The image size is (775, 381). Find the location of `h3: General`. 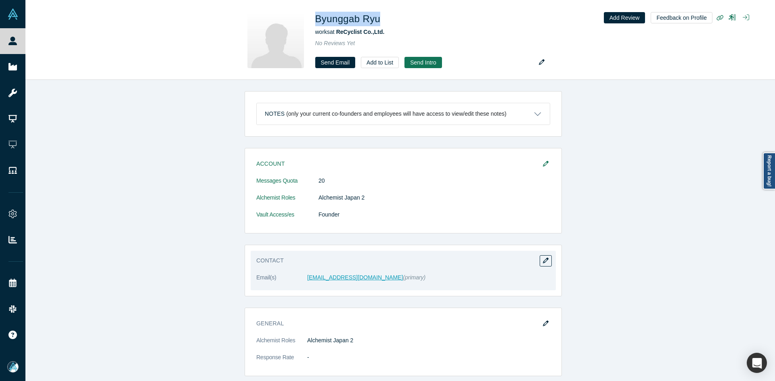

h3: General is located at coordinates (397, 324).